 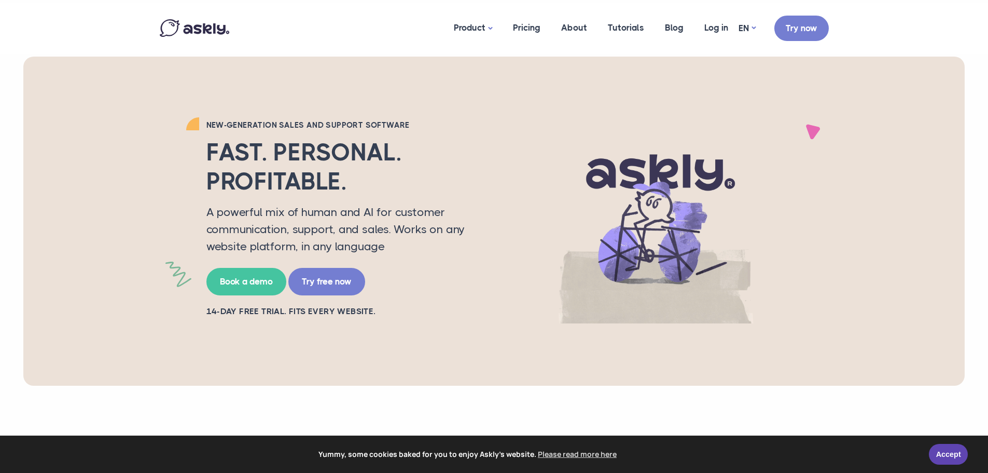 What do you see at coordinates (341, 229) in the screenshot?
I see `p: A powerful mix of human and AI for customer communication, support, and sales. Works on any websi...` at bounding box center [341, 229].